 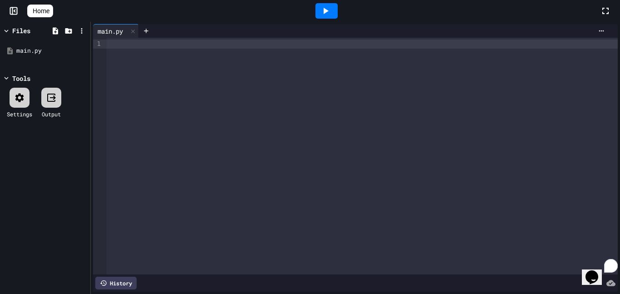 I want to click on span: Home, so click(x=41, y=11).